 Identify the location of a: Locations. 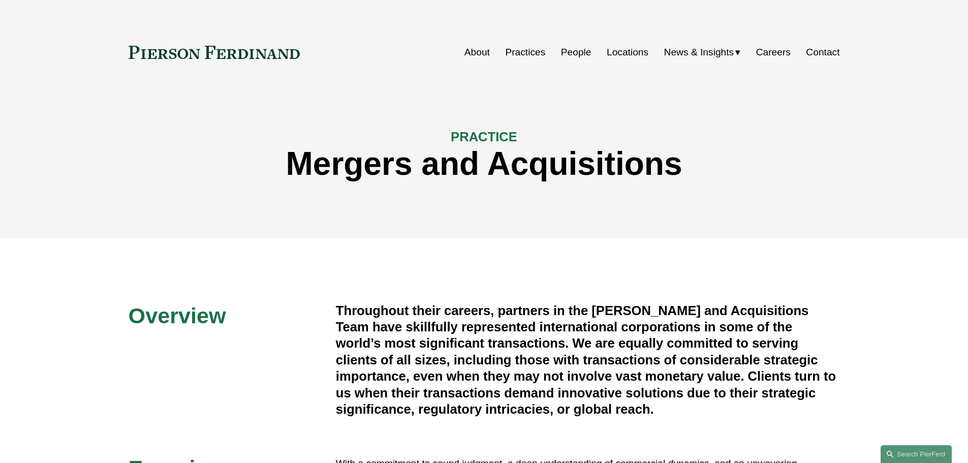
(628, 52).